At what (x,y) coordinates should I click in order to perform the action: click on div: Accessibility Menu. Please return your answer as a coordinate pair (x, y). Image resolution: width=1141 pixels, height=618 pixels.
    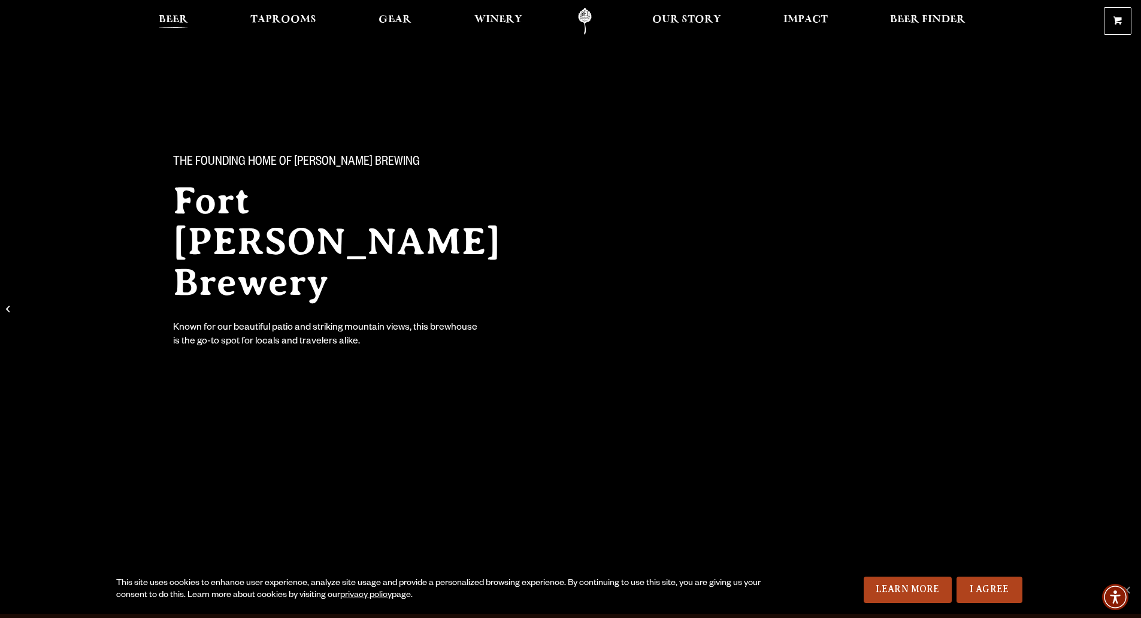
    Looking at the image, I should click on (1115, 597).